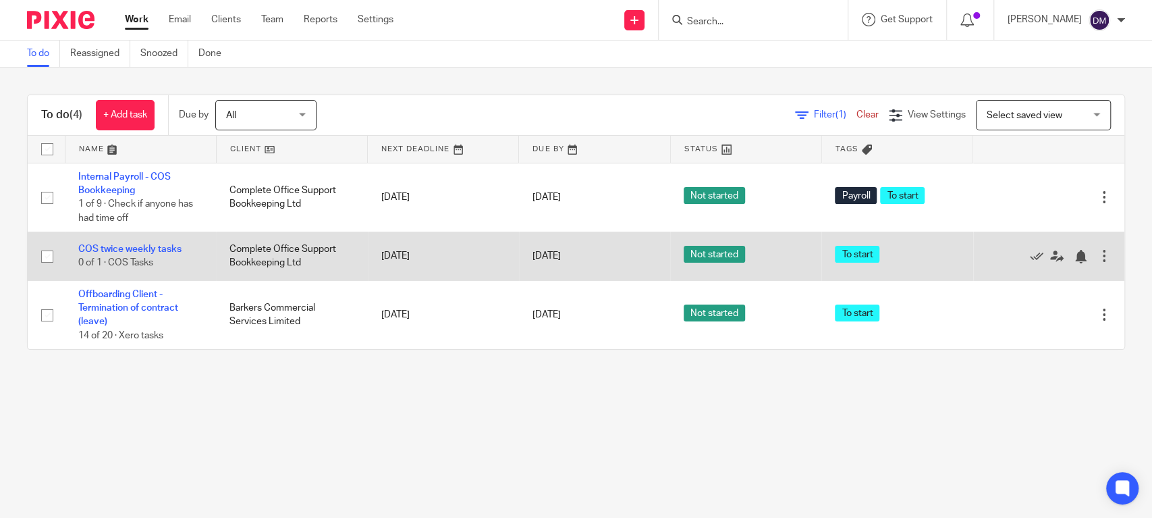  I want to click on a: Work, so click(136, 20).